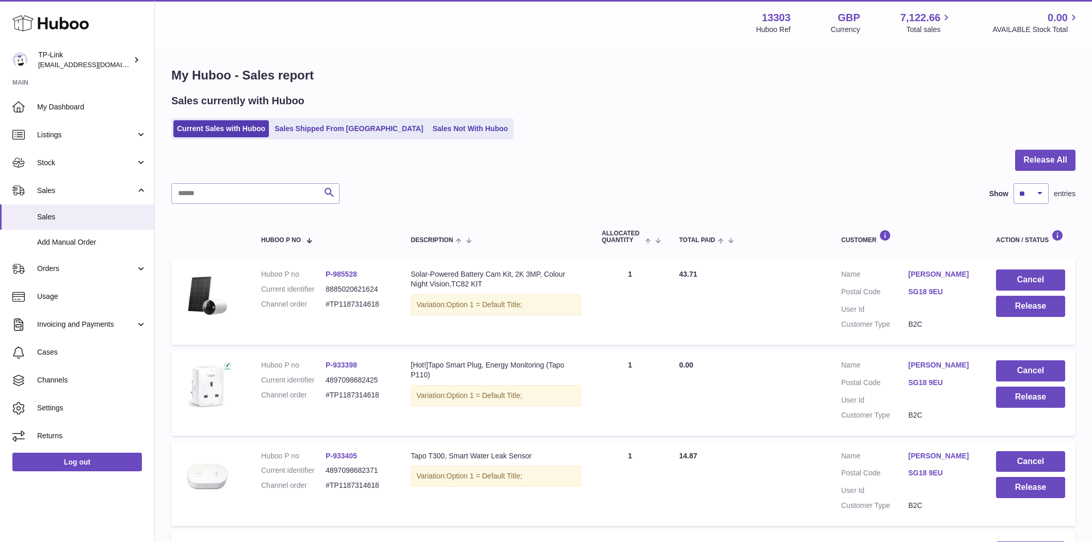 This screenshot has height=542, width=1092. Describe the element at coordinates (358, 289) in the screenshot. I see `dd: 8885020621624` at that location.